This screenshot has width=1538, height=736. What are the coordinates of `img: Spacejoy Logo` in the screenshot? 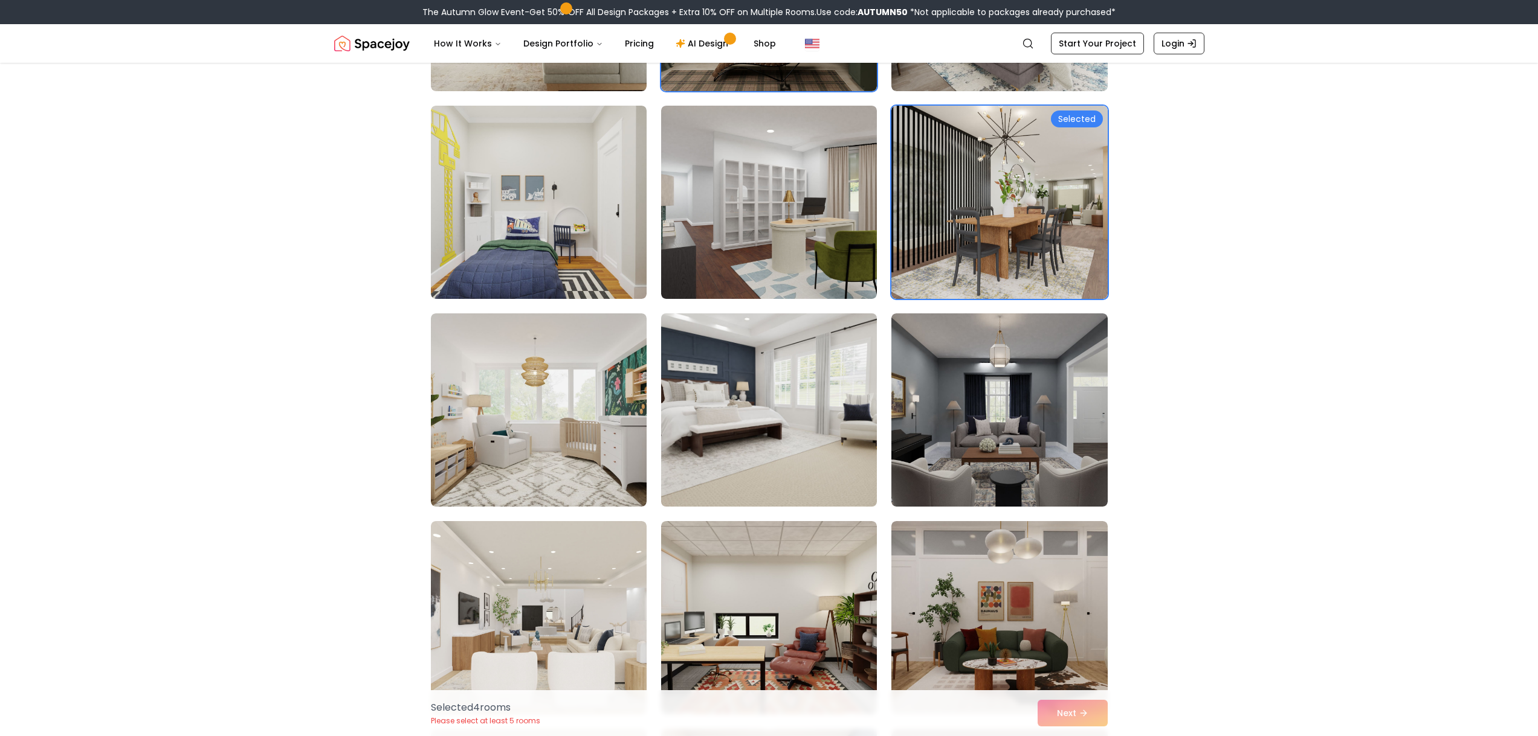 It's located at (372, 43).